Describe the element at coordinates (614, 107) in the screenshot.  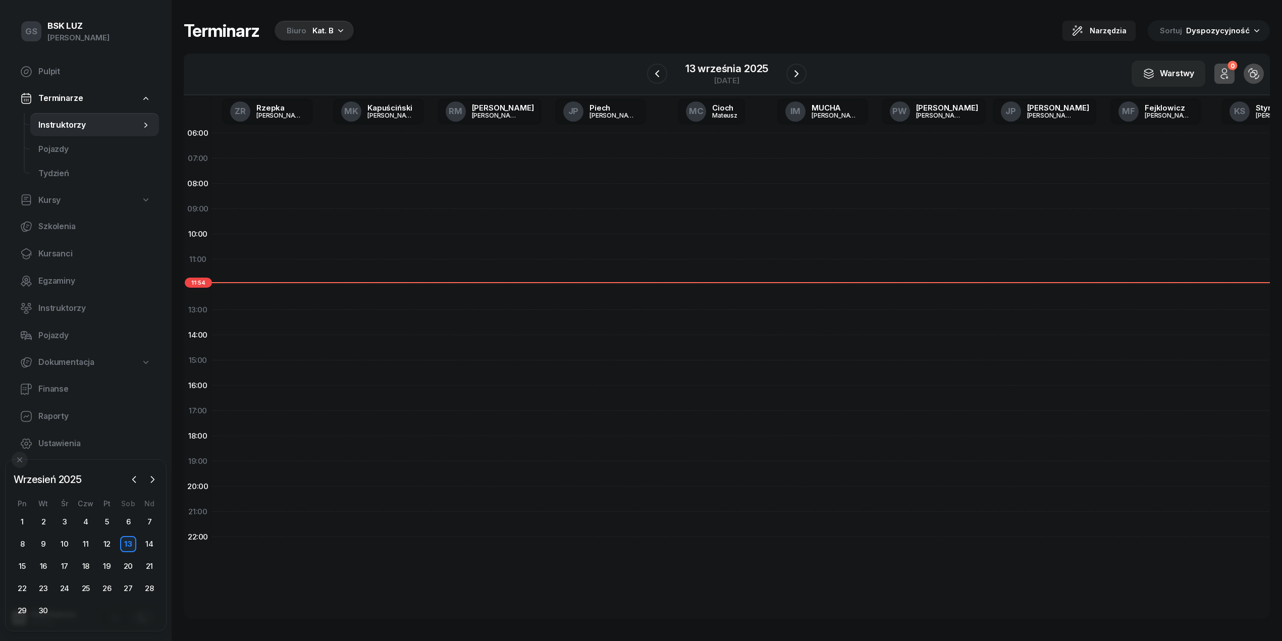
I see `div: Piech` at that location.